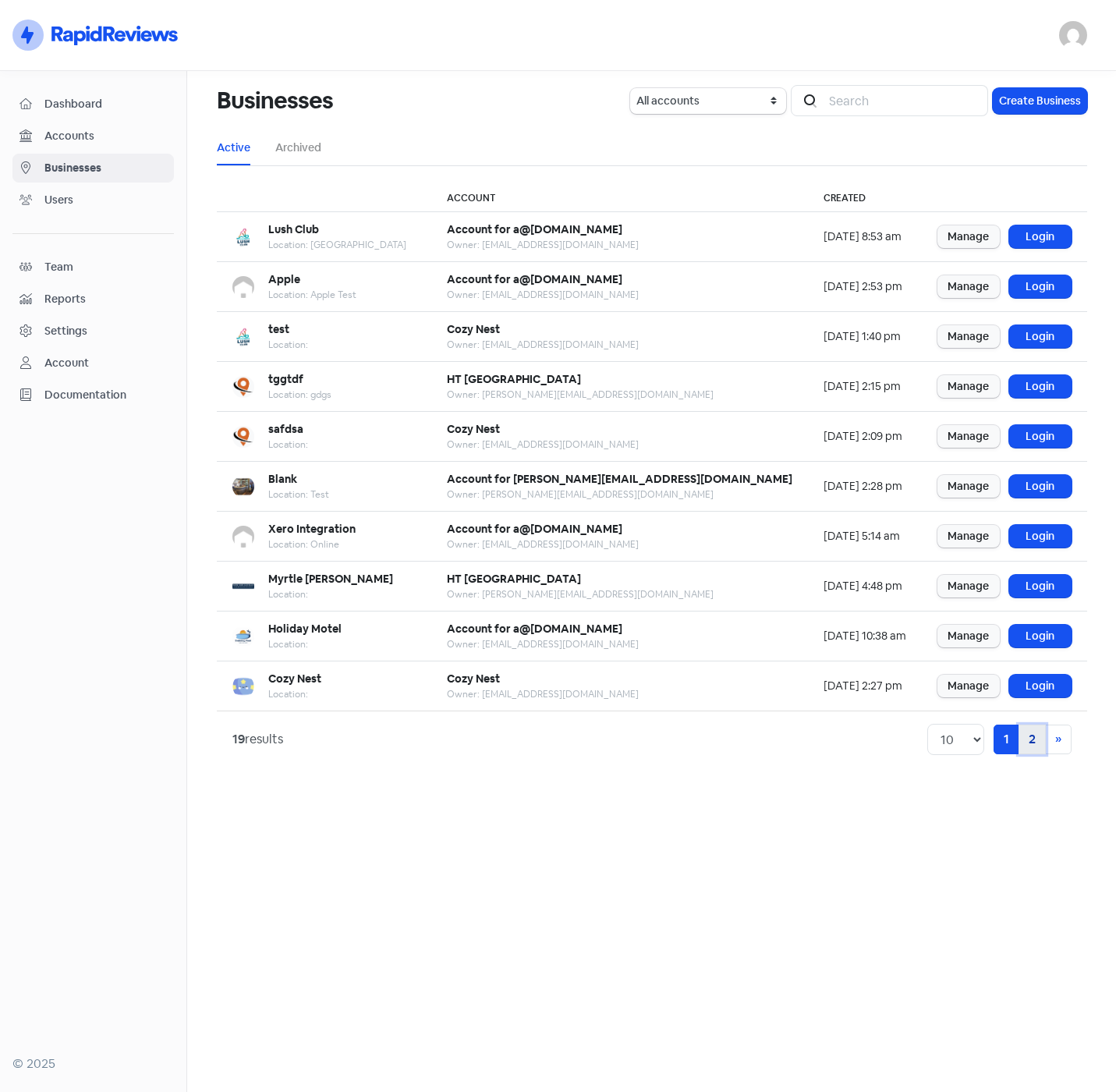 The height and width of the screenshot is (1092, 1116). What do you see at coordinates (619, 198) in the screenshot?
I see `th: Account` at bounding box center [619, 198].